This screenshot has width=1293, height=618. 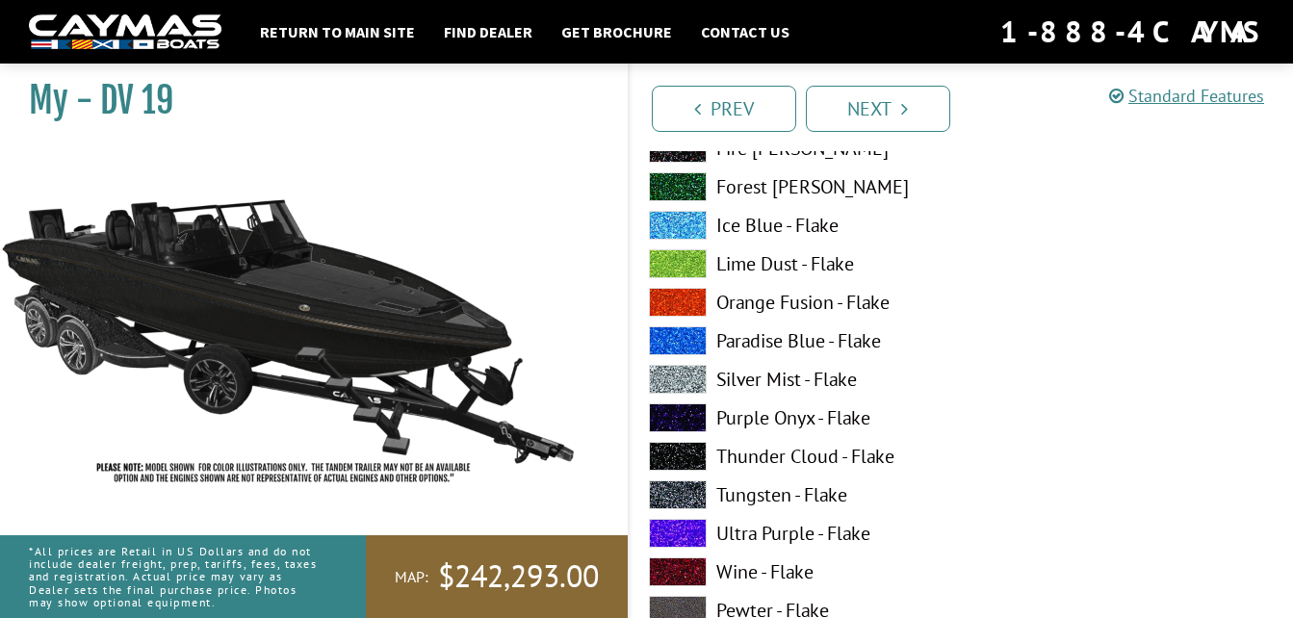 I want to click on a: Prev, so click(x=724, y=109).